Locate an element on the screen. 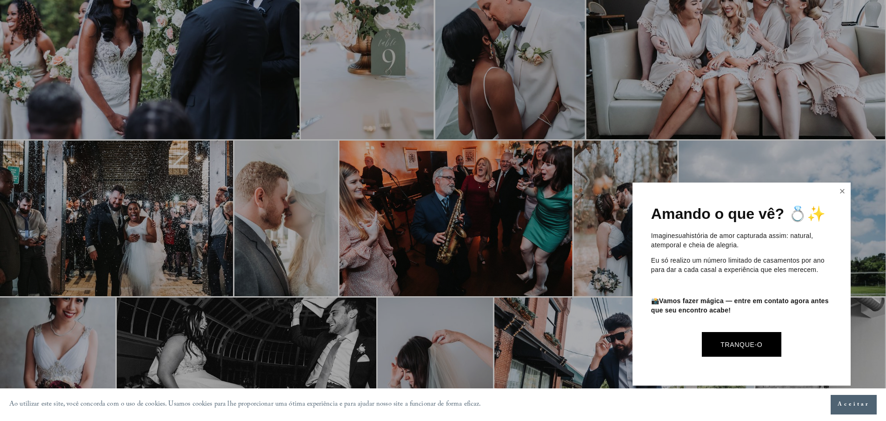 Image resolution: width=886 pixels, height=421 pixels. font: história de amor capturada assim: natural, atemporal e cheia de alegria. is located at coordinates (733, 240).